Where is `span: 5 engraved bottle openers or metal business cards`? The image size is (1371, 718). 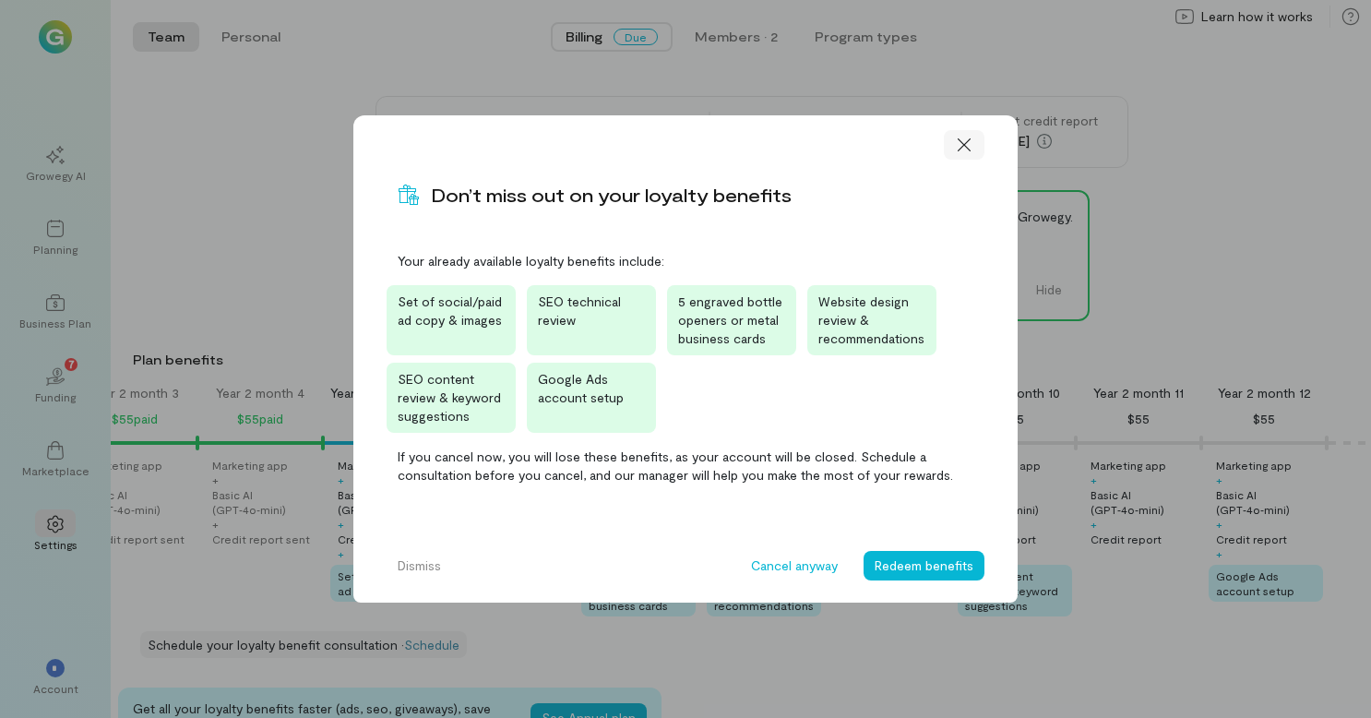 span: 5 engraved bottle openers or metal business cards is located at coordinates (730, 319).